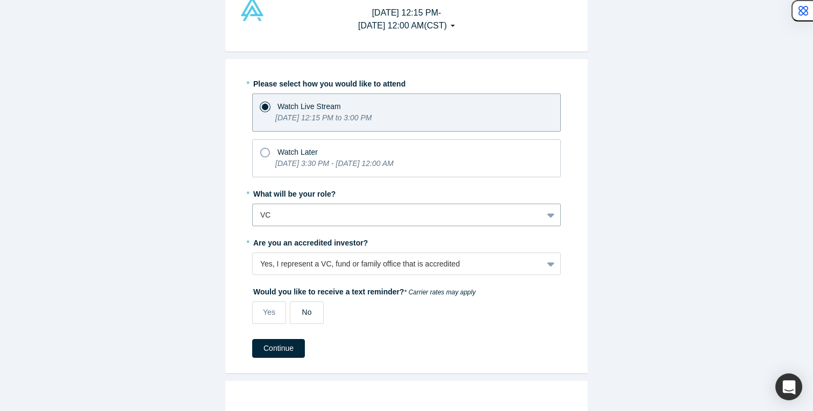  Describe the element at coordinates (269, 312) in the screenshot. I see `span: Yes` at that location.